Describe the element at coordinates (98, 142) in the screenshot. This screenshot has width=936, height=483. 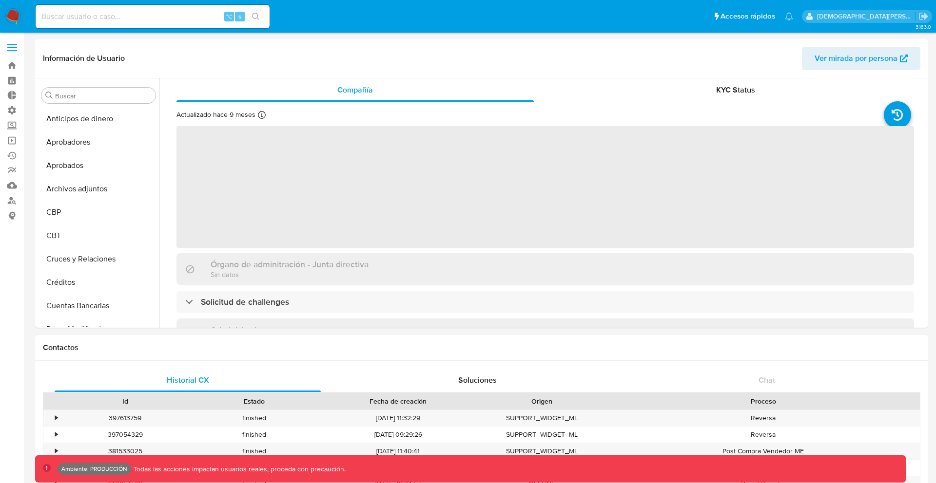
I see `button: Aprobadores` at that location.